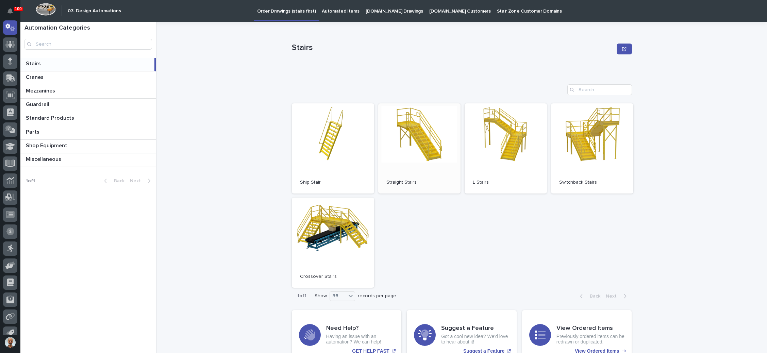  Describe the element at coordinates (377, 296) in the screenshot. I see `p: records per page` at that location.